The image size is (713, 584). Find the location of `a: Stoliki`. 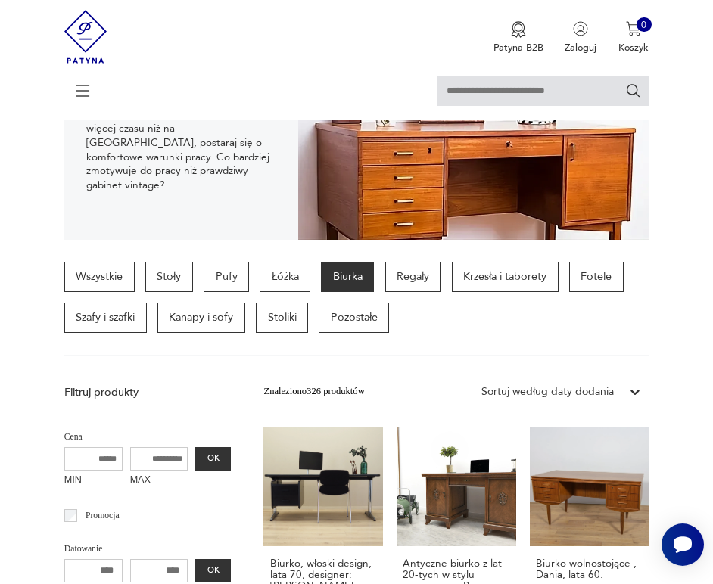

a: Stoliki is located at coordinates (281, 318).